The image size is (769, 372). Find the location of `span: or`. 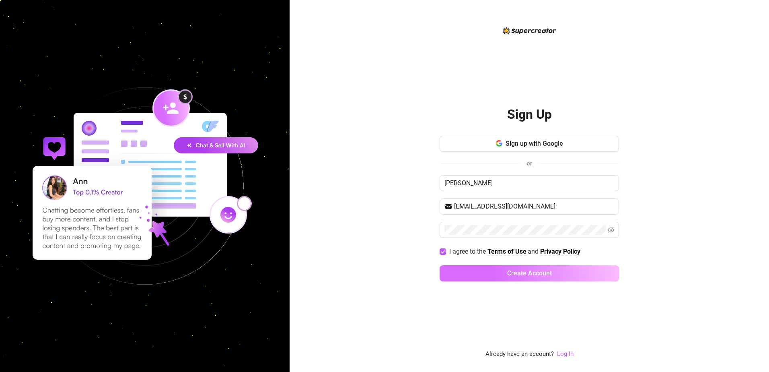

span: or is located at coordinates (530, 163).